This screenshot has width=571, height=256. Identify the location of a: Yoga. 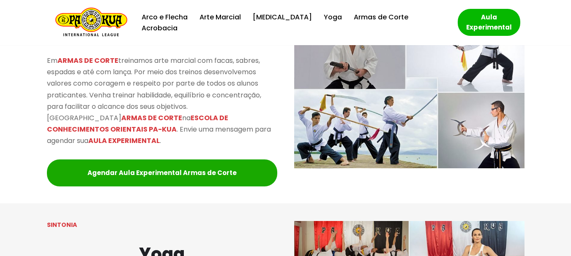
(332, 17).